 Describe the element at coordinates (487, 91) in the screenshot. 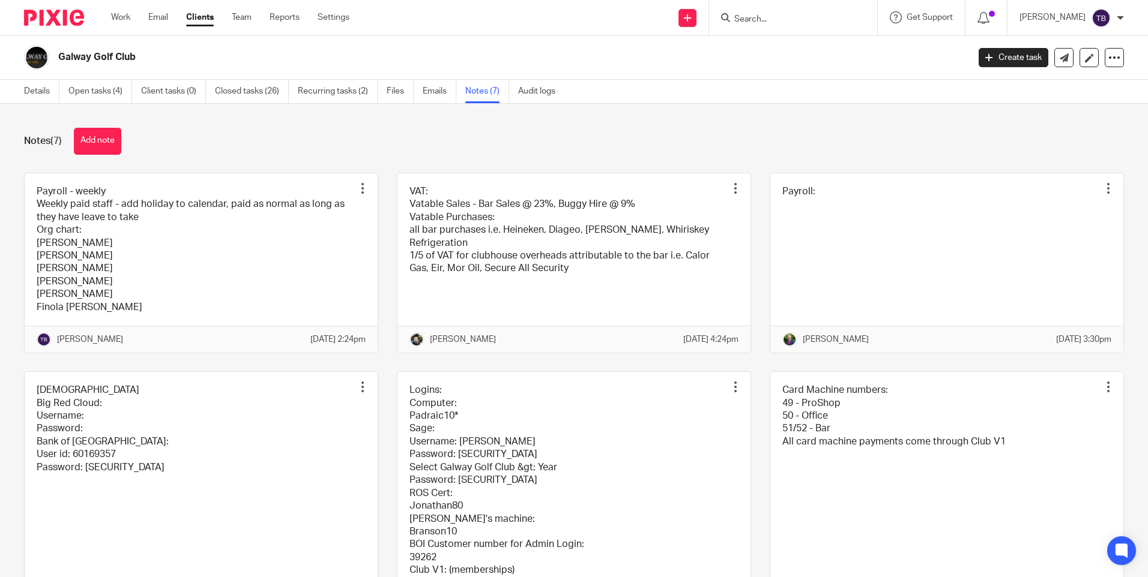

I see `a: Notes (7)` at that location.